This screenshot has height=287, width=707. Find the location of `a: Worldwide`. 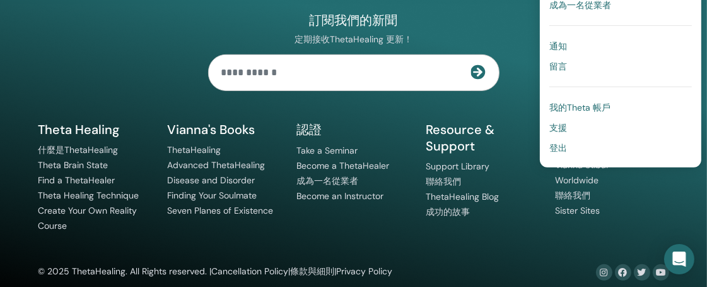

a: Worldwide is located at coordinates (577, 180).